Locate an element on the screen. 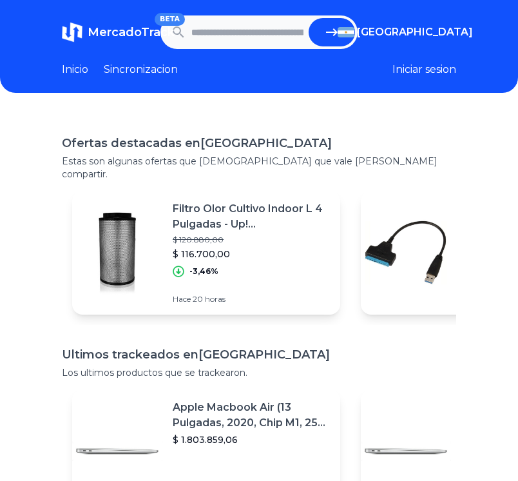 The height and width of the screenshot is (481, 518). a: Inicio is located at coordinates (75, 70).